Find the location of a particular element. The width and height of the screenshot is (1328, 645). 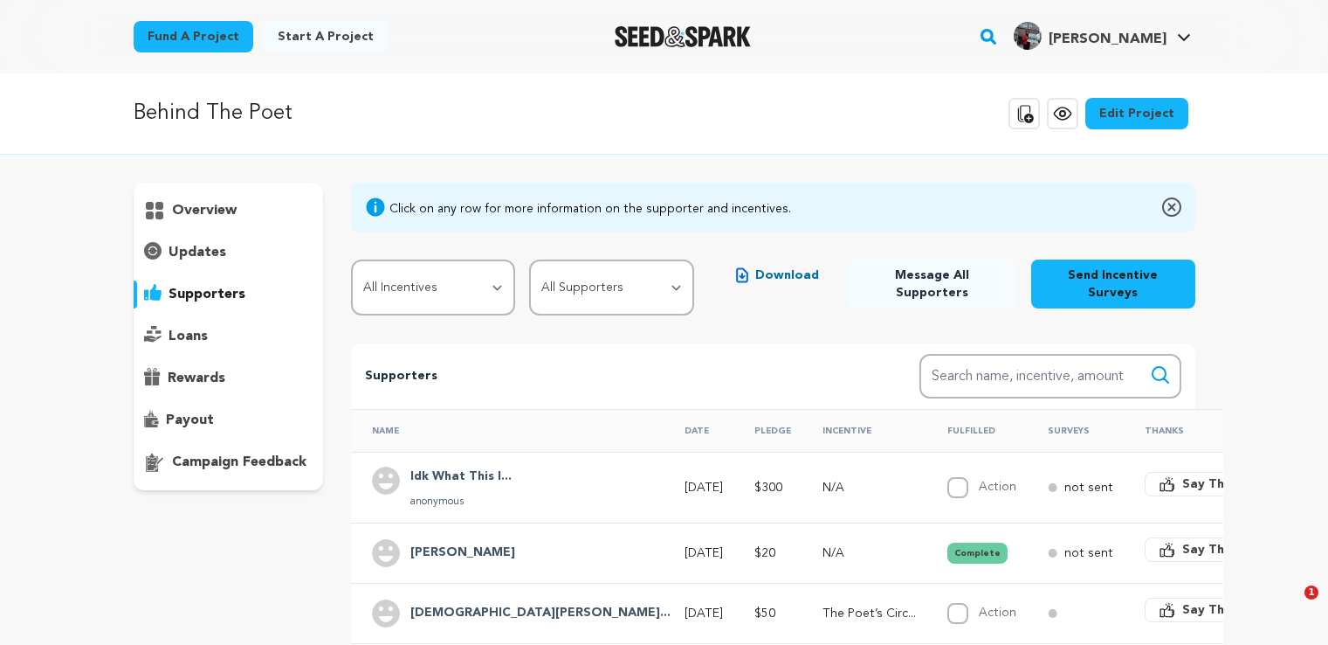

p: rewards is located at coordinates (197, 378).